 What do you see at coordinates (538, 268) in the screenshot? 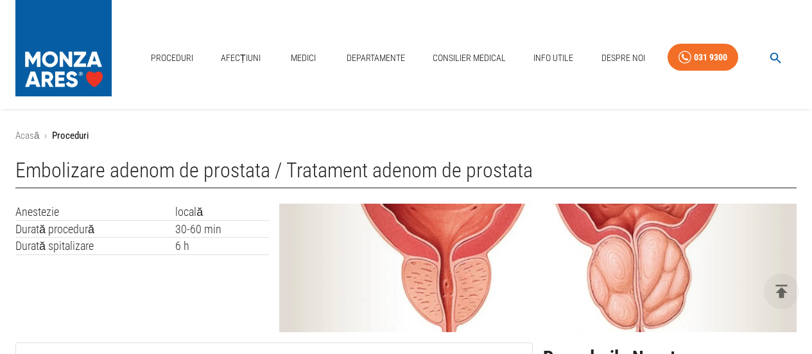
I see `img: Embolizare adenom de prostata | MONZA ARES` at bounding box center [538, 268].